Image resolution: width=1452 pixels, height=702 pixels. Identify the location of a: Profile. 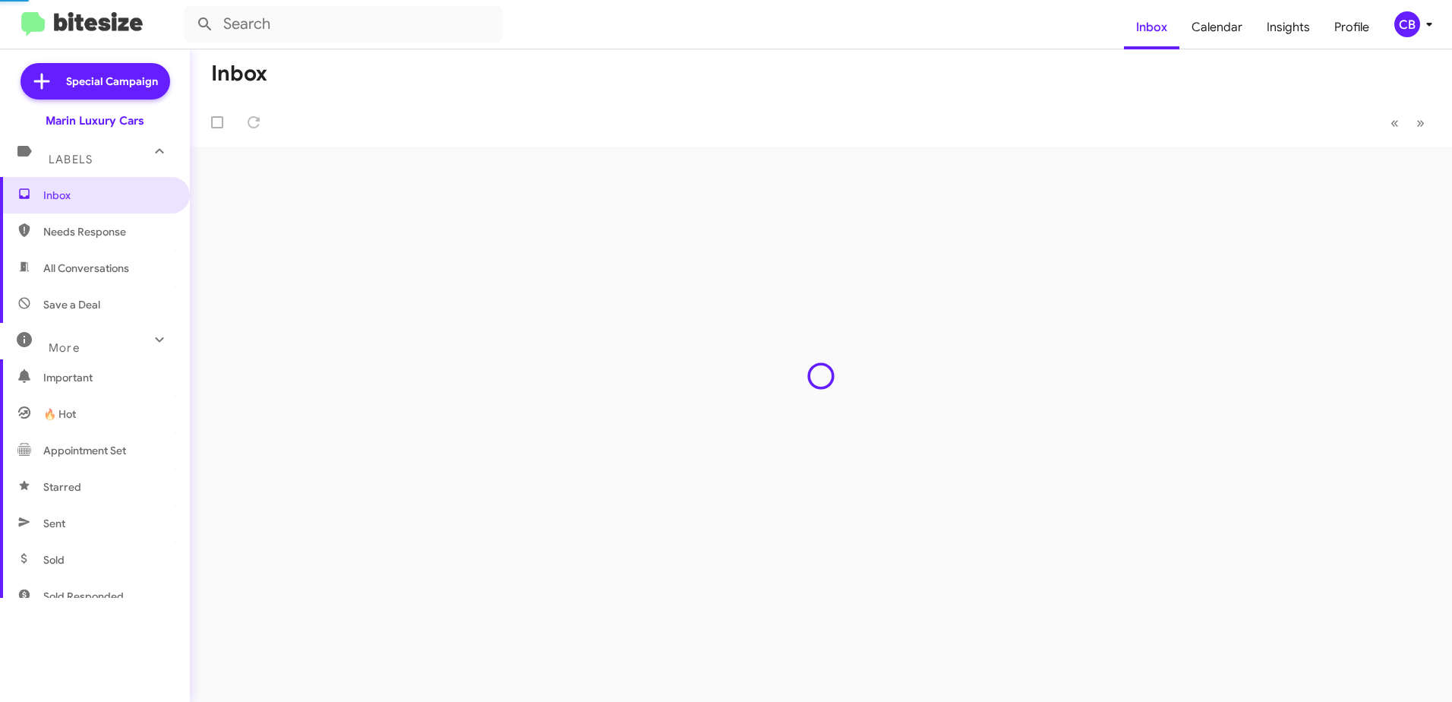
(1352, 27).